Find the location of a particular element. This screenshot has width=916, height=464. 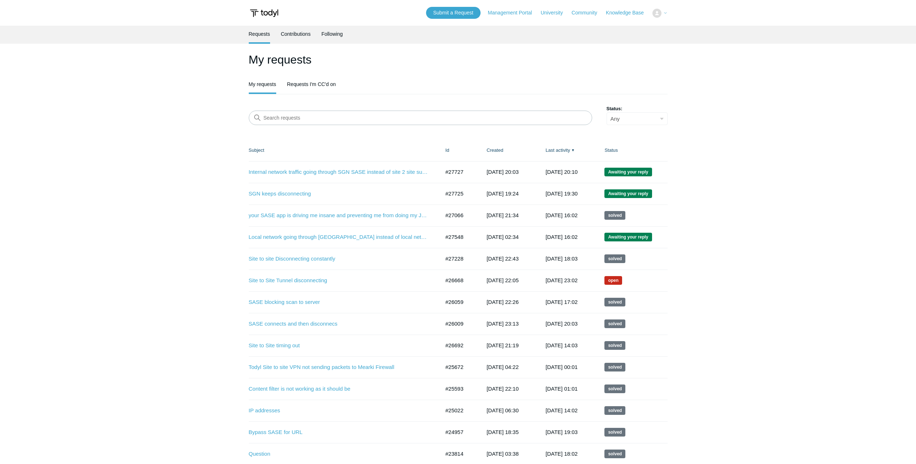

a: SASE connects and then disconnecs is located at coordinates (339, 324).